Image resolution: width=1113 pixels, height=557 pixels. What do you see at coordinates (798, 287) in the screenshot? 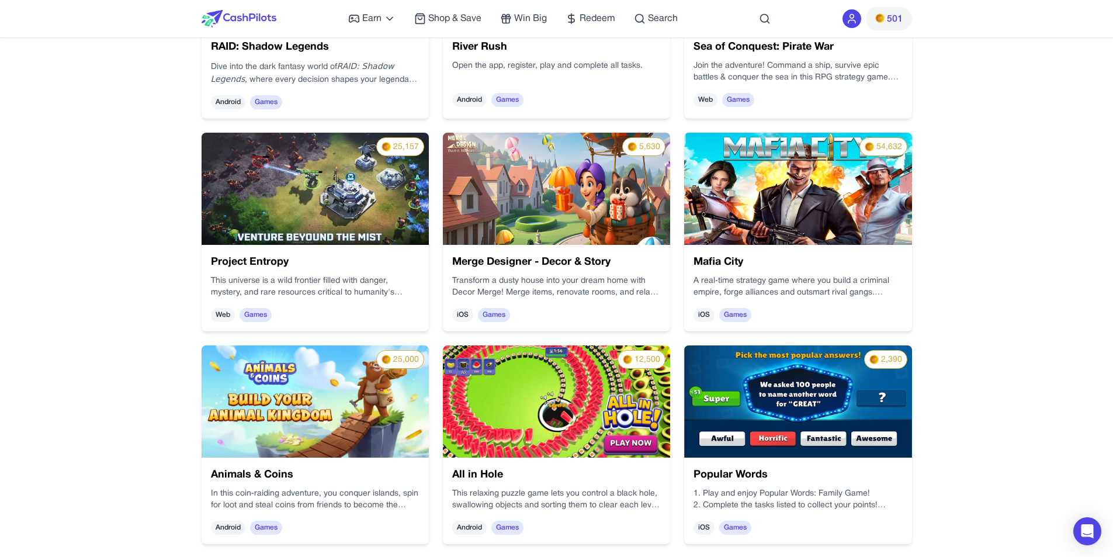
I see `p: A real‑time strategy game where you build a criminal empire, forge alliances and outsmart rival g...` at bounding box center [798, 287].